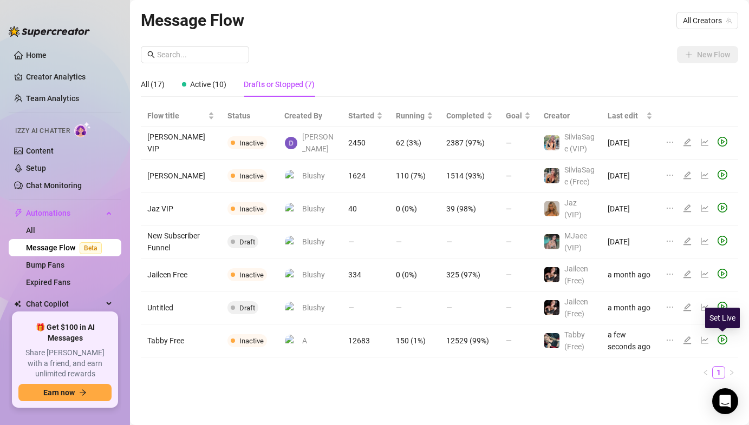 The width and height of the screenshot is (749, 425). I want to click on span: Inactive, so click(251, 209).